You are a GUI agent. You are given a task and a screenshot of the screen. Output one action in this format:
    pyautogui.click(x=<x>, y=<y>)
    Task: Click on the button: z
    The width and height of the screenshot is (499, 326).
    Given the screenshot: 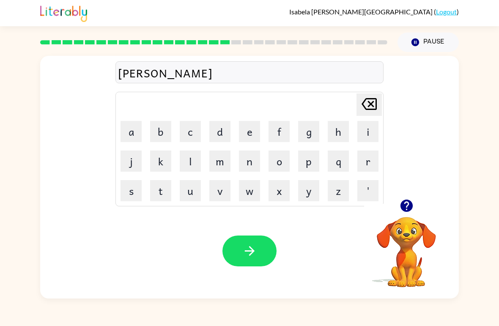 What is the action you would take?
    pyautogui.click(x=338, y=191)
    